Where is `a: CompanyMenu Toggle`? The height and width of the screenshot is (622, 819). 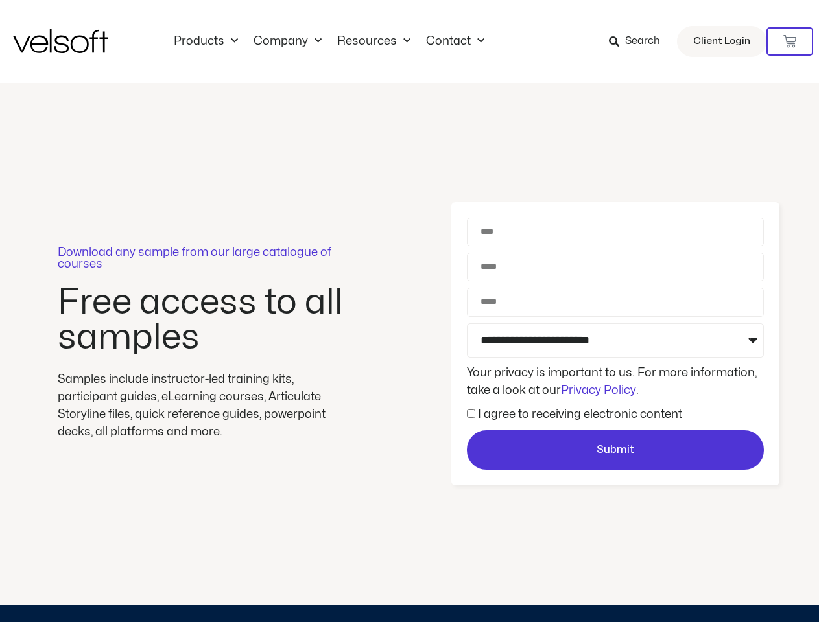
a: CompanyMenu Toggle is located at coordinates (287, 41).